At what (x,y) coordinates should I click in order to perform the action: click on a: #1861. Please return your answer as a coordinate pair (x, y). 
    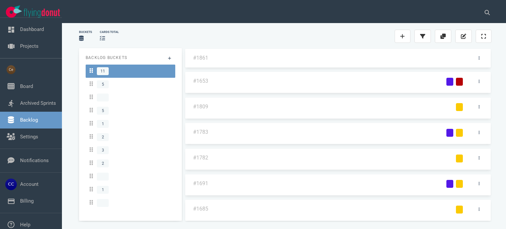
    Looking at the image, I should click on (200, 58).